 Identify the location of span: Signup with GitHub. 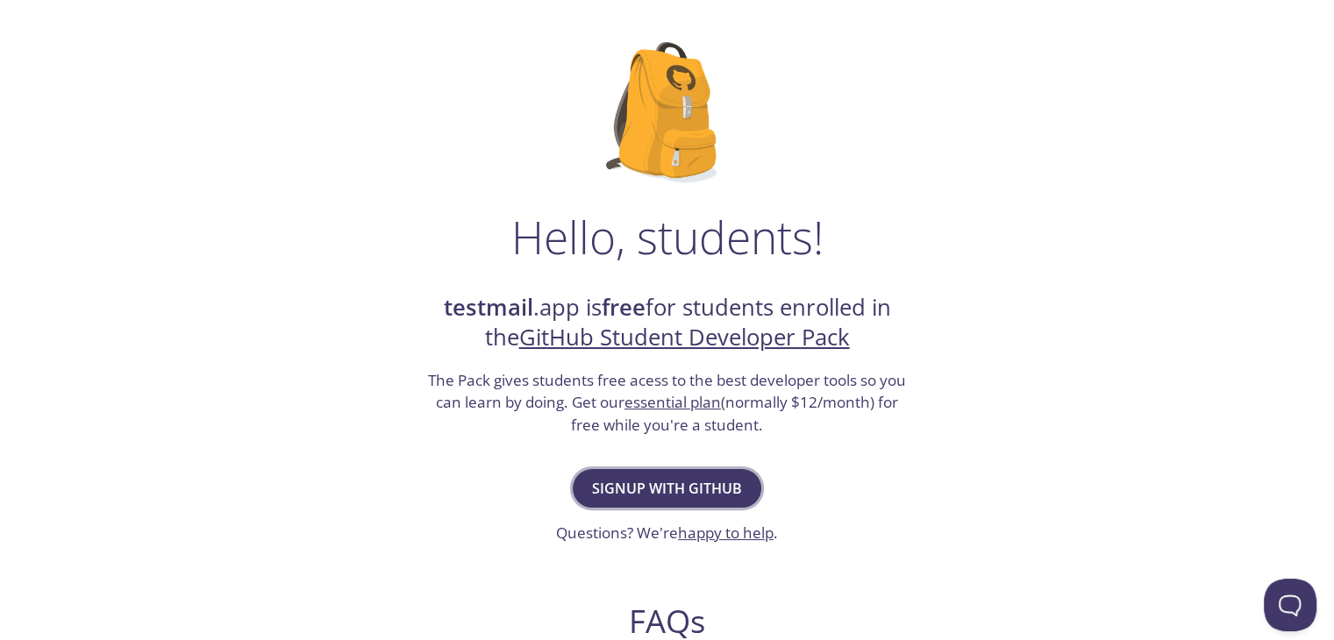
(667, 489).